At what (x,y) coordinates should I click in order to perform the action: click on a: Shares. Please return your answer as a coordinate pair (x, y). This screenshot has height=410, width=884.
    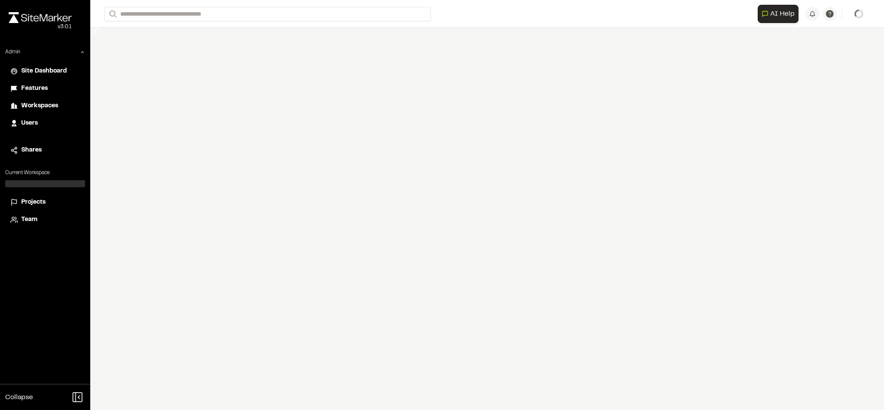
    Looking at the image, I should click on (45, 150).